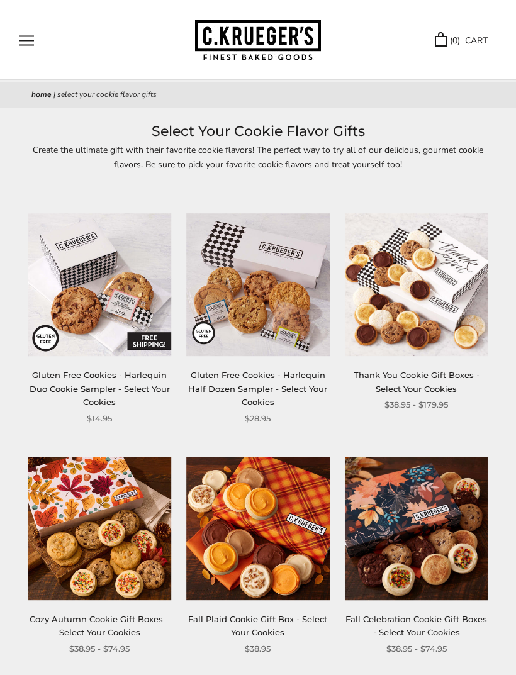 This screenshot has width=516, height=675. Describe the element at coordinates (258, 40) in the screenshot. I see `img: C.KRUEGER'S` at that location.